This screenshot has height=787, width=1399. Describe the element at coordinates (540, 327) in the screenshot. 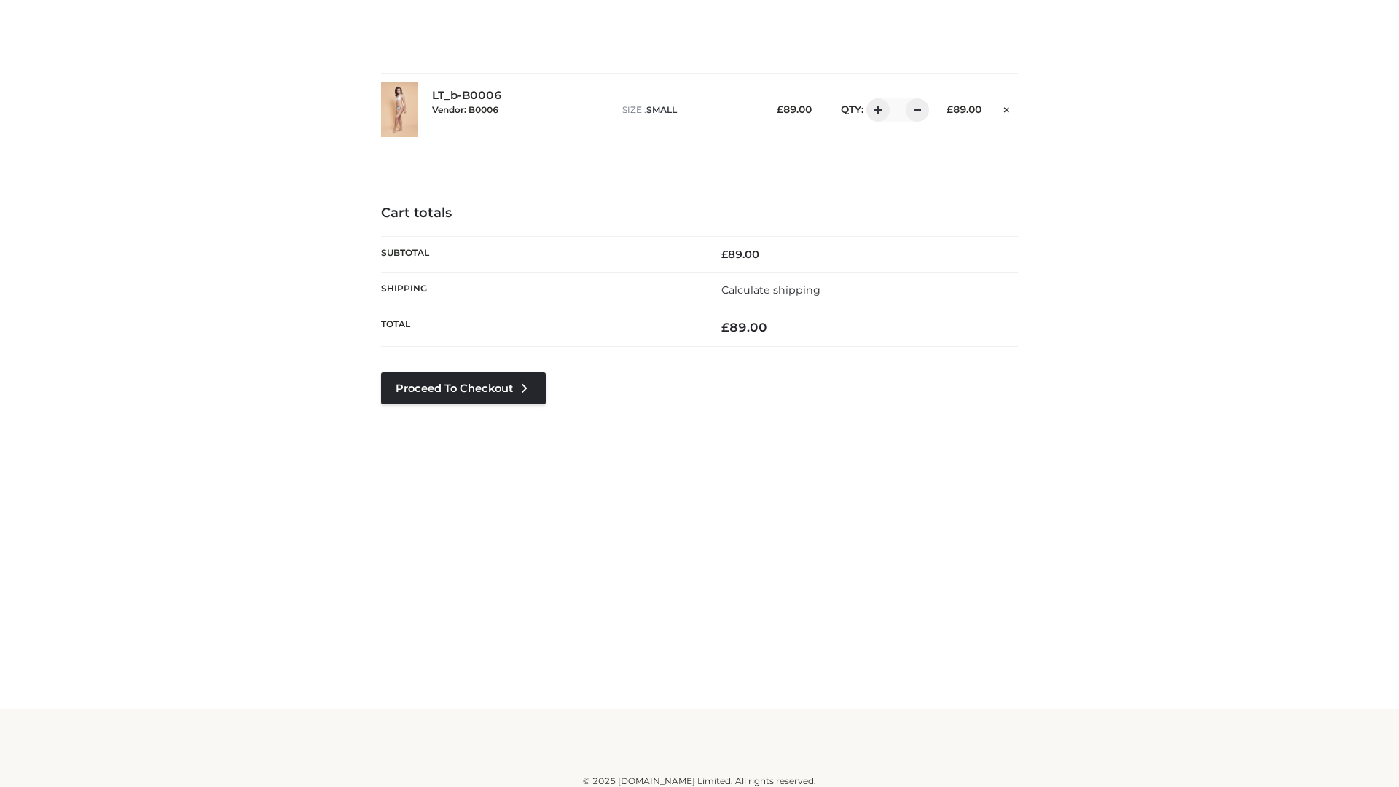

I see `th: Total` at that location.